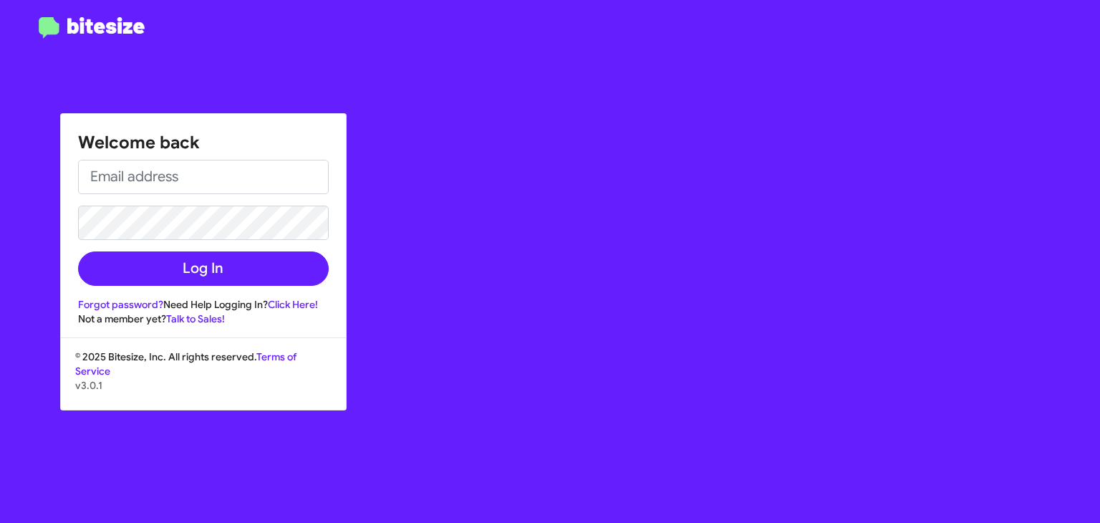 This screenshot has width=1100, height=523. What do you see at coordinates (196, 319) in the screenshot?
I see `a: Talk to Sales!` at bounding box center [196, 319].